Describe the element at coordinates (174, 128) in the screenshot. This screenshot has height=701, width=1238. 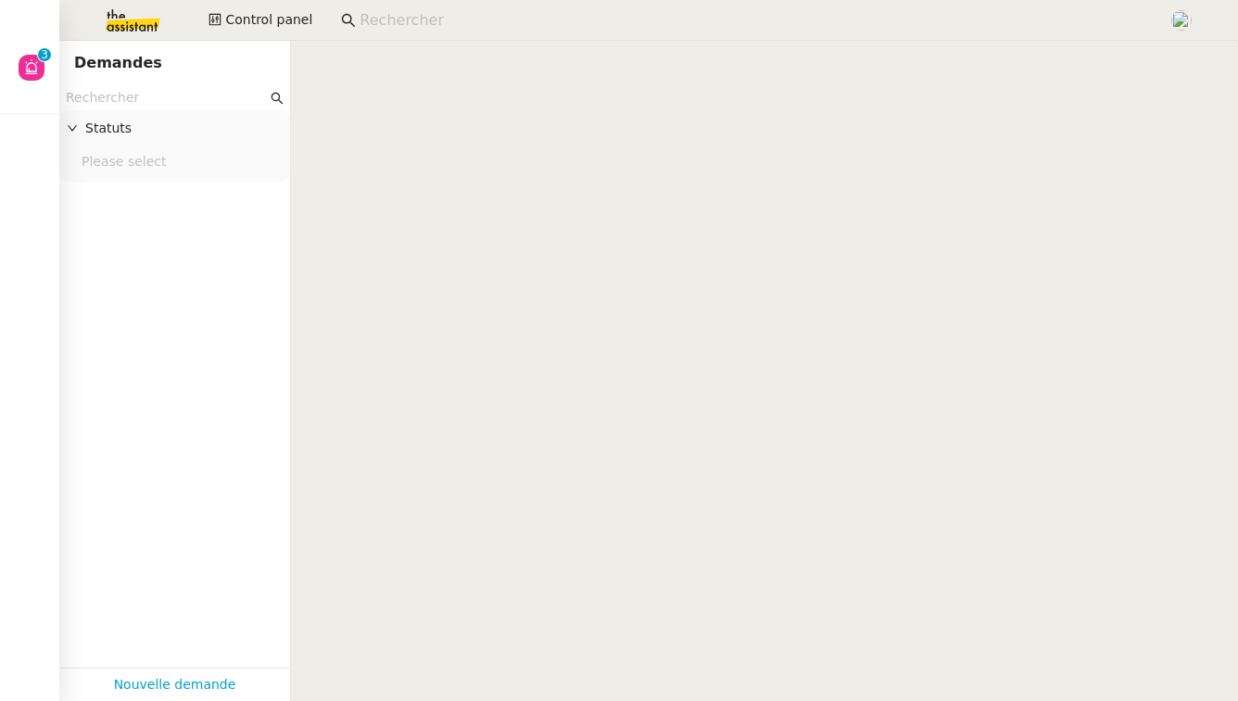
I see `div: Statuts` at that location.